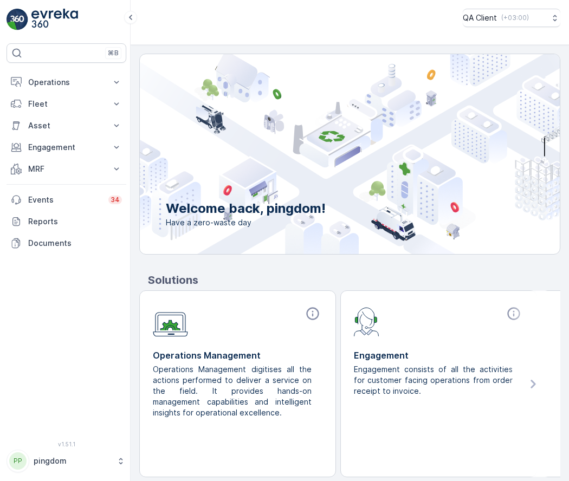 This screenshot has width=569, height=481. Describe the element at coordinates (72, 461) in the screenshot. I see `p: pingdom` at that location.